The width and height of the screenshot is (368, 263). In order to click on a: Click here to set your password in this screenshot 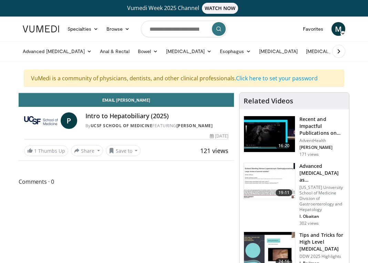, I will do `click(277, 78)`.